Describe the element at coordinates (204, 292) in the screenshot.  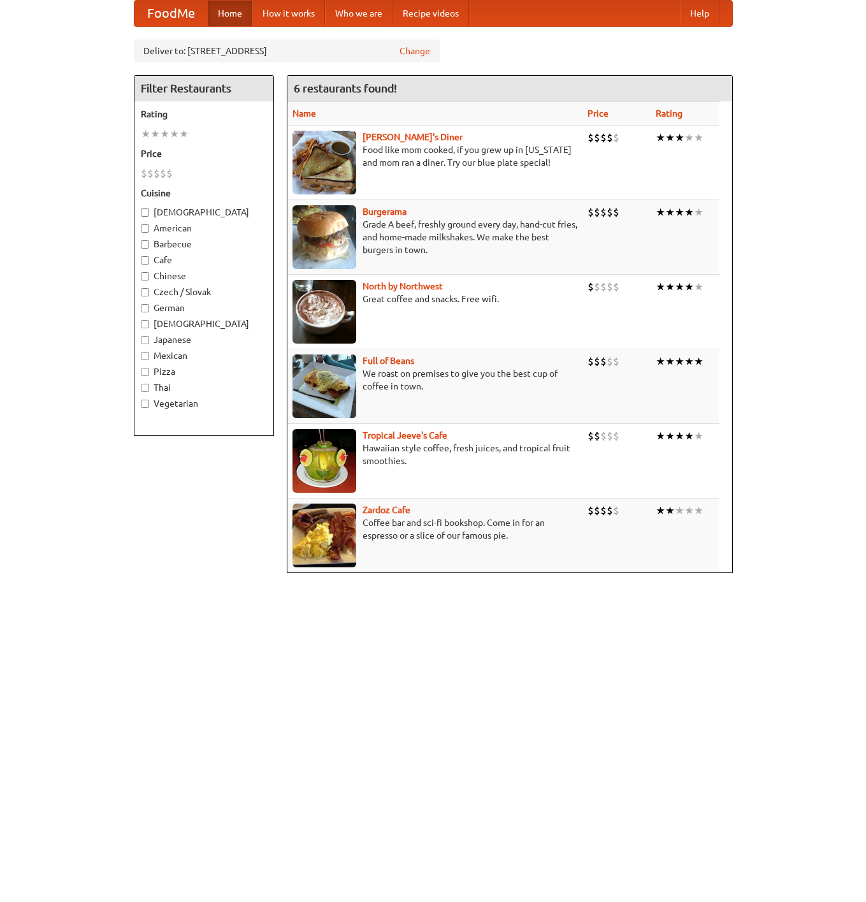
I see `label: Czech / Slovak` at that location.